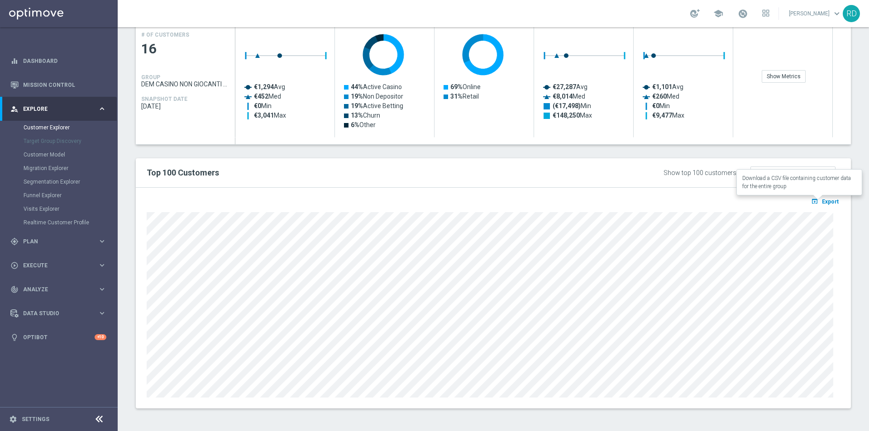 Image resolution: width=869 pixels, height=431 pixels. I want to click on div: Visits Explorer, so click(70, 209).